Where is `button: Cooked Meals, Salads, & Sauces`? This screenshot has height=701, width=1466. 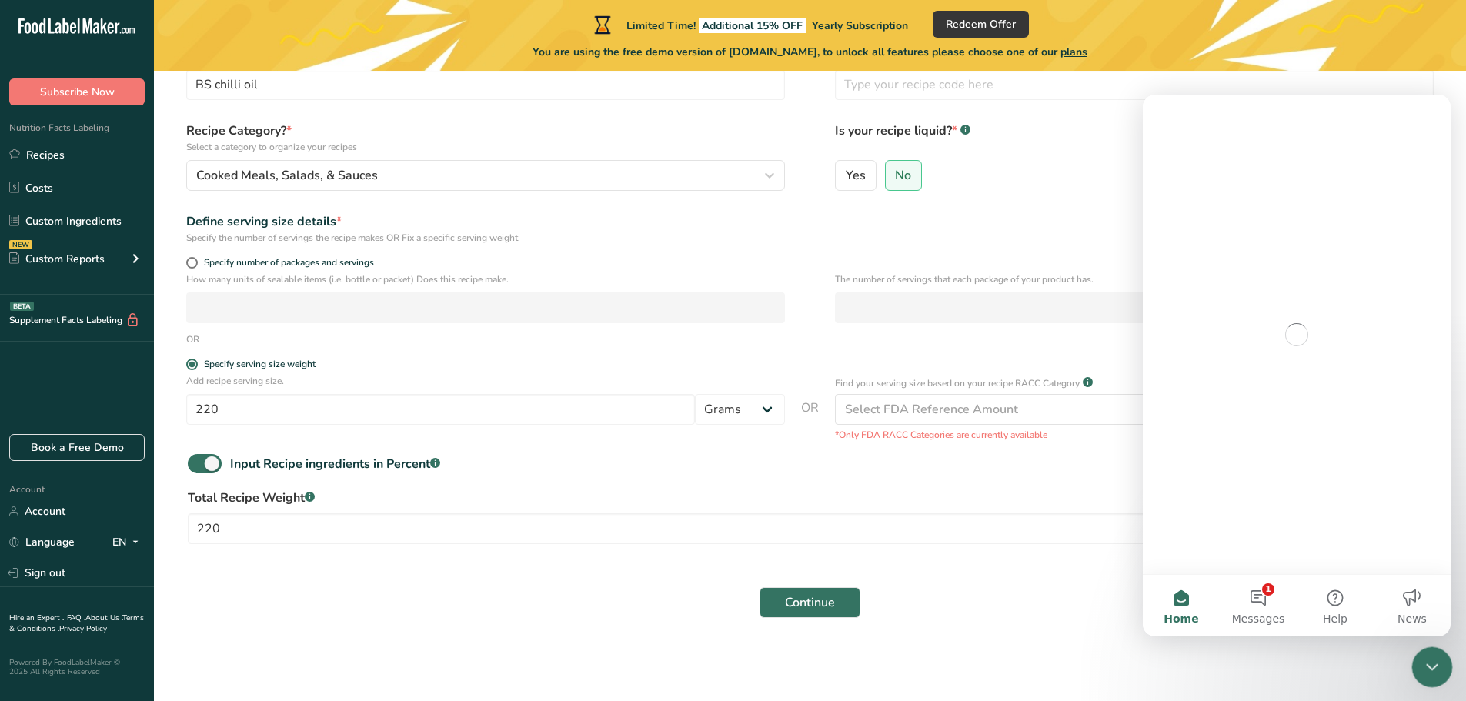
button: Cooked Meals, Salads, & Sauces is located at coordinates (486, 176).